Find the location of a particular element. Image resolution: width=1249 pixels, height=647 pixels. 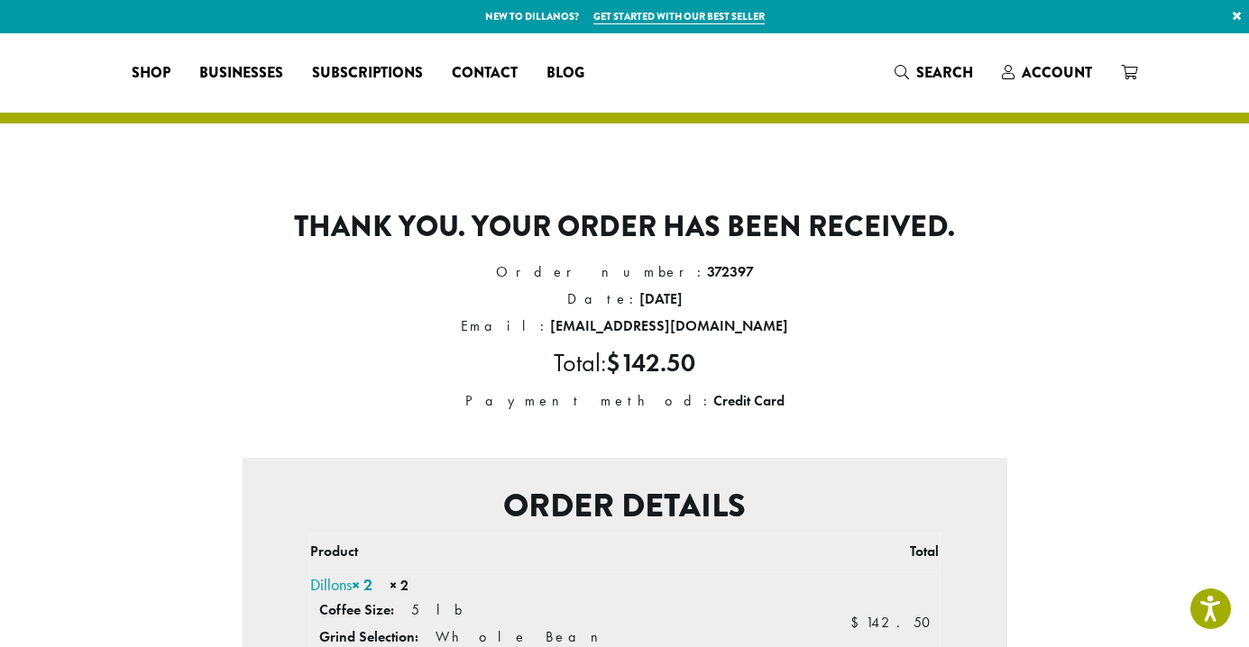

strong: Grind Selection: is located at coordinates (369, 636).